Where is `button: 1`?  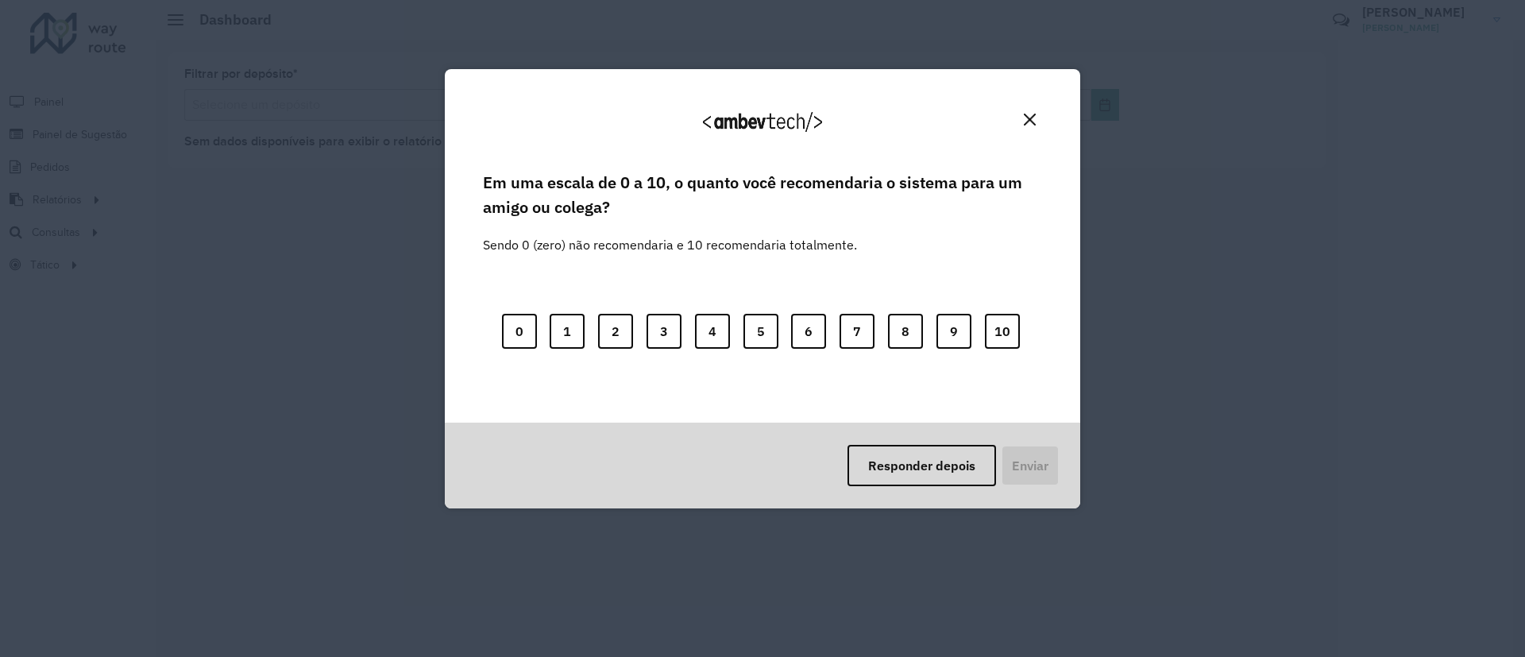 button: 1 is located at coordinates (567, 331).